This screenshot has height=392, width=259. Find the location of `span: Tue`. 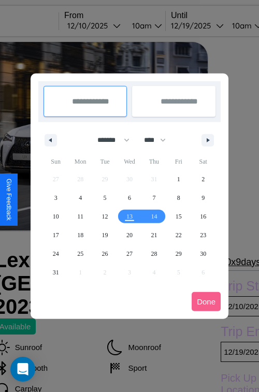

span: Tue is located at coordinates (105, 162).